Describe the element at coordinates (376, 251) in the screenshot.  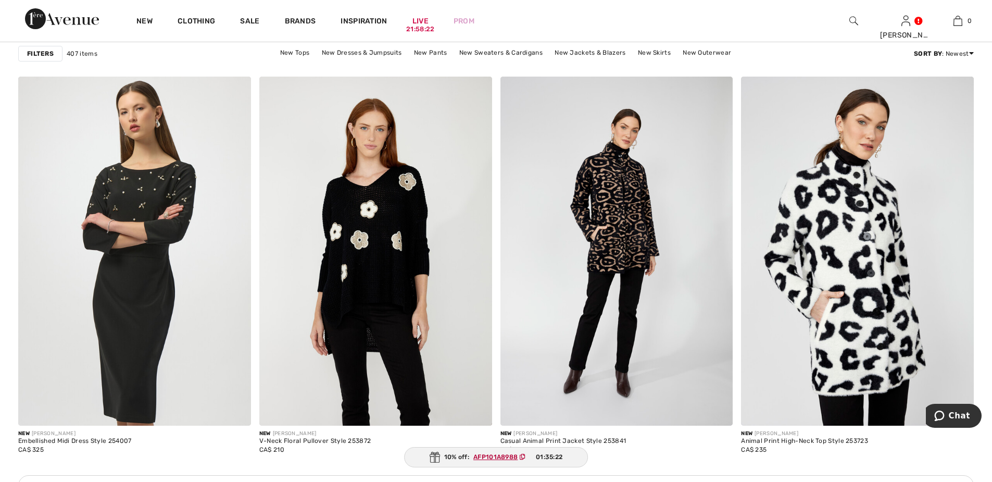
I see `a: V-Neck Floral Pullover Style 253872. Deep plum` at that location.